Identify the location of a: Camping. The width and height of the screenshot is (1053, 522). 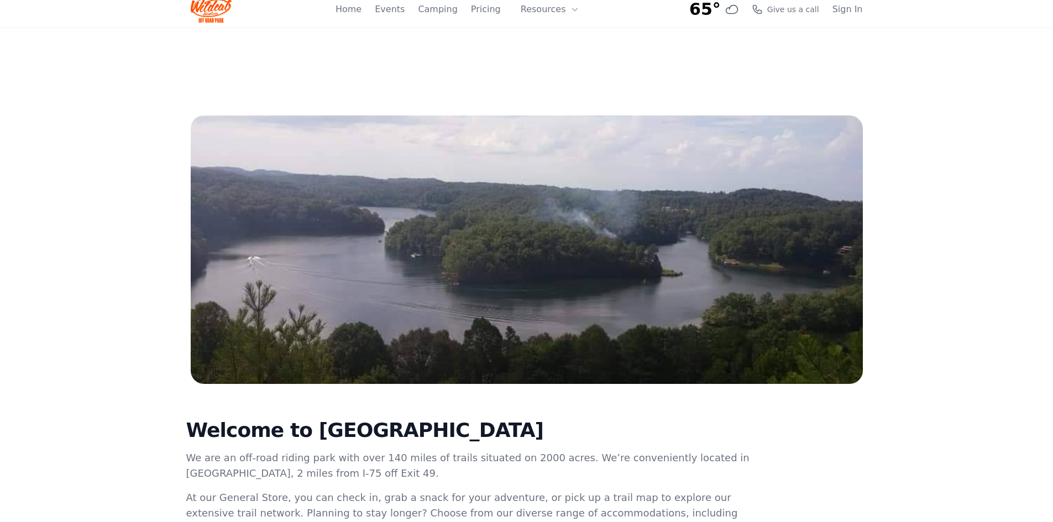
(437, 9).